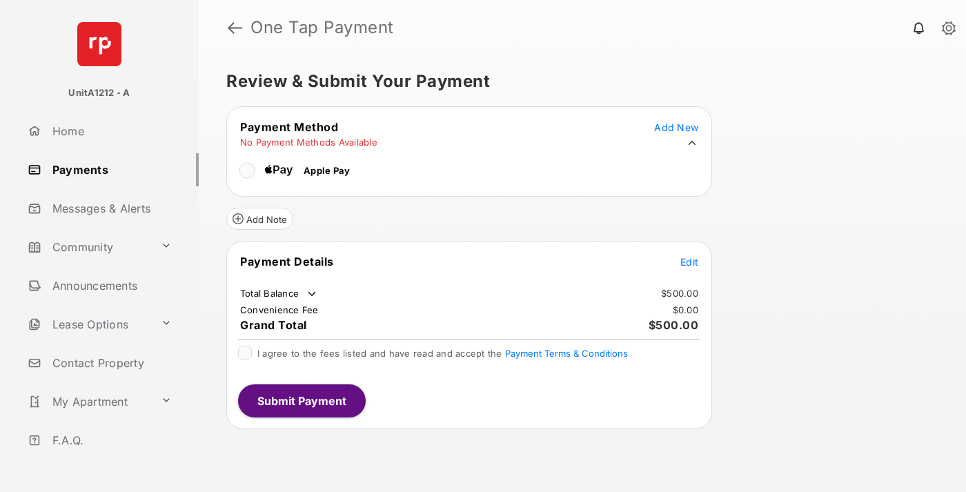  I want to click on span: Grand Total, so click(273, 325).